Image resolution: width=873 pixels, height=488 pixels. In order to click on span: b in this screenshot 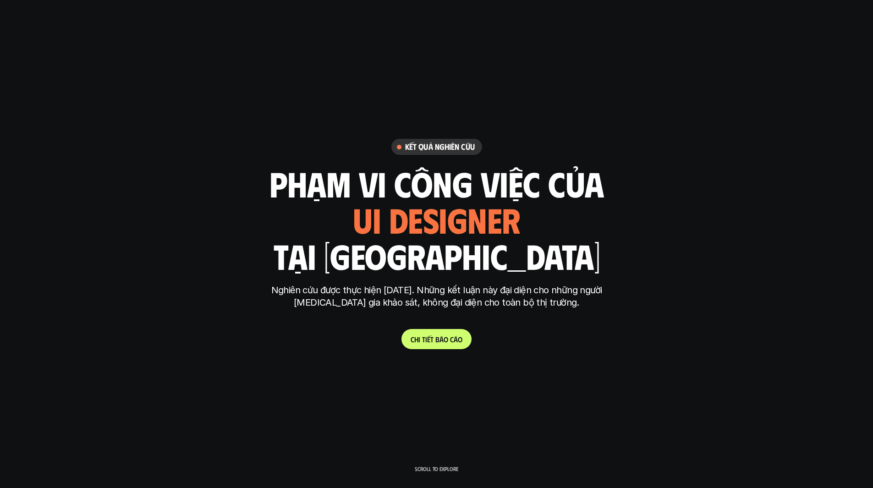, I will do `click(437, 339)`.